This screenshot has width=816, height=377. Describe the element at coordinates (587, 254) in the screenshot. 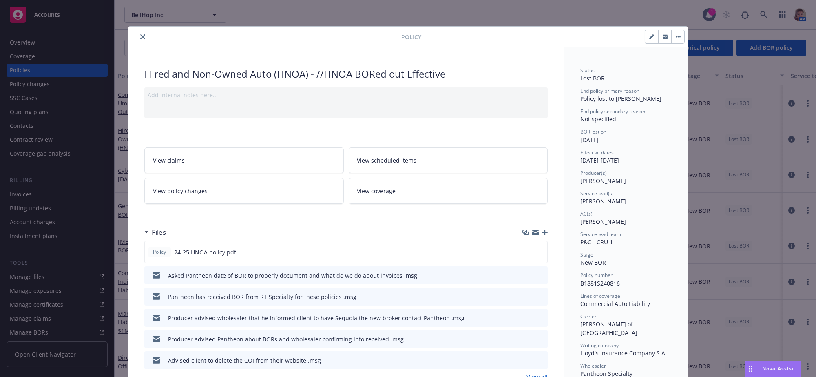

I see `span: Stage` at that location.